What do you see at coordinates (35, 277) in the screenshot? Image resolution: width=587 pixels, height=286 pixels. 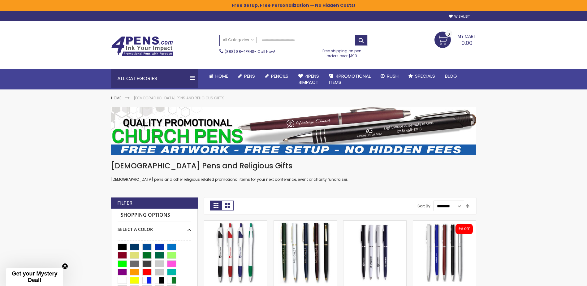 I see `div: Get your Mystery Deal!Close teaser` at bounding box center [35, 277].